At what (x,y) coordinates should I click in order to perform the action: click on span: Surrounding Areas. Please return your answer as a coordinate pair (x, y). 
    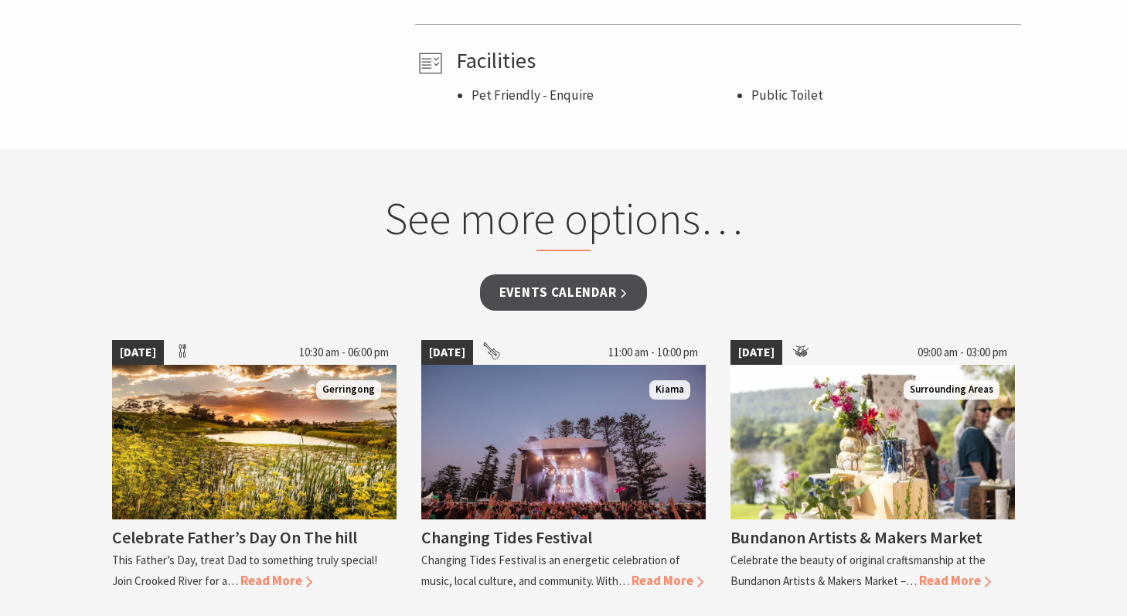
    Looking at the image, I should click on (952, 390).